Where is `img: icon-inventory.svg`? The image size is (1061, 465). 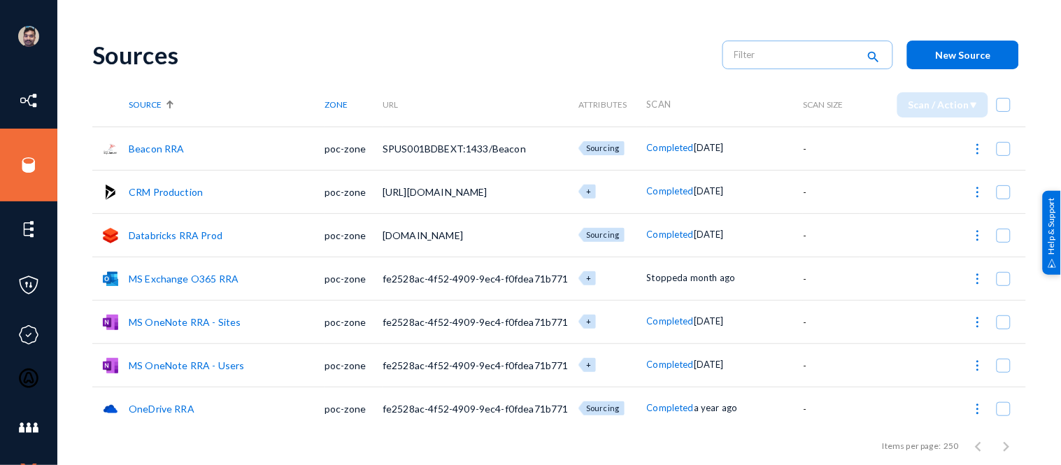 img: icon-inventory.svg is located at coordinates (29, 101).